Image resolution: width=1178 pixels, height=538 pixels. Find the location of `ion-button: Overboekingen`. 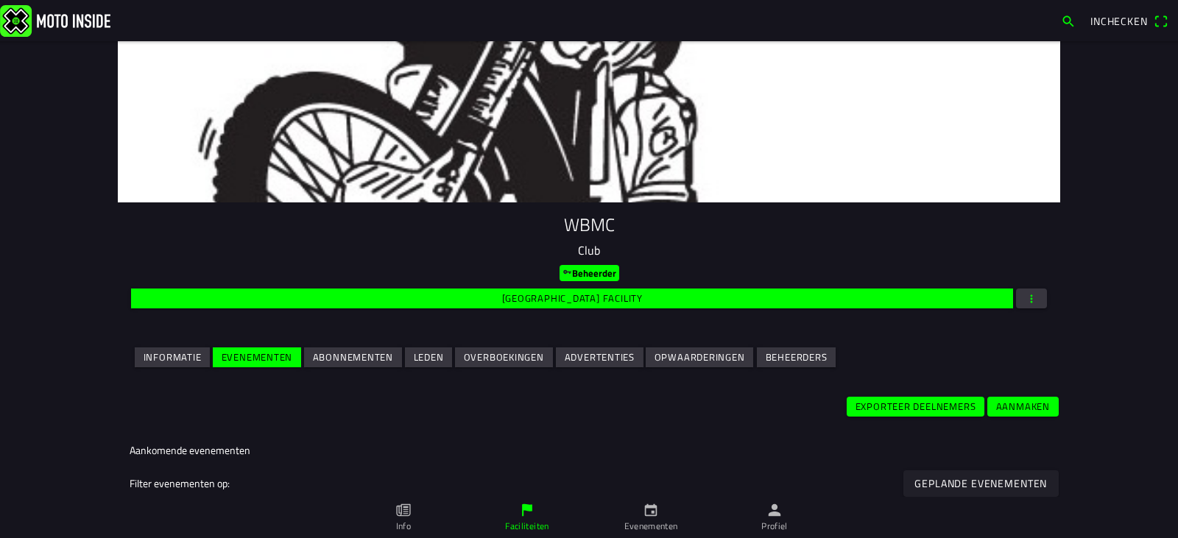

ion-button: Overboekingen is located at coordinates (503, 357).